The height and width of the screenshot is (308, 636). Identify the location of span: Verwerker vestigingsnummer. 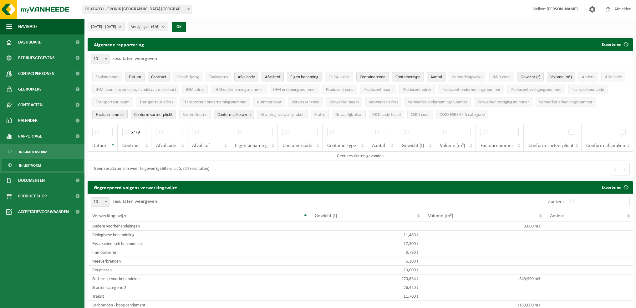
(503, 102).